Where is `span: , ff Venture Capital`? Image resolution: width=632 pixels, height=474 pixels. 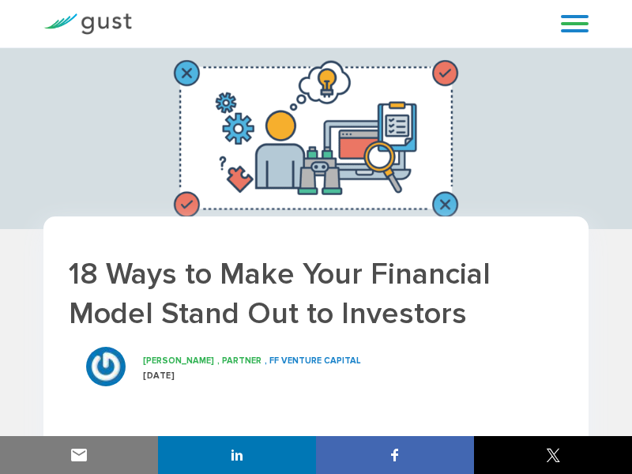
span: , ff Venture Capital is located at coordinates (313, 360).